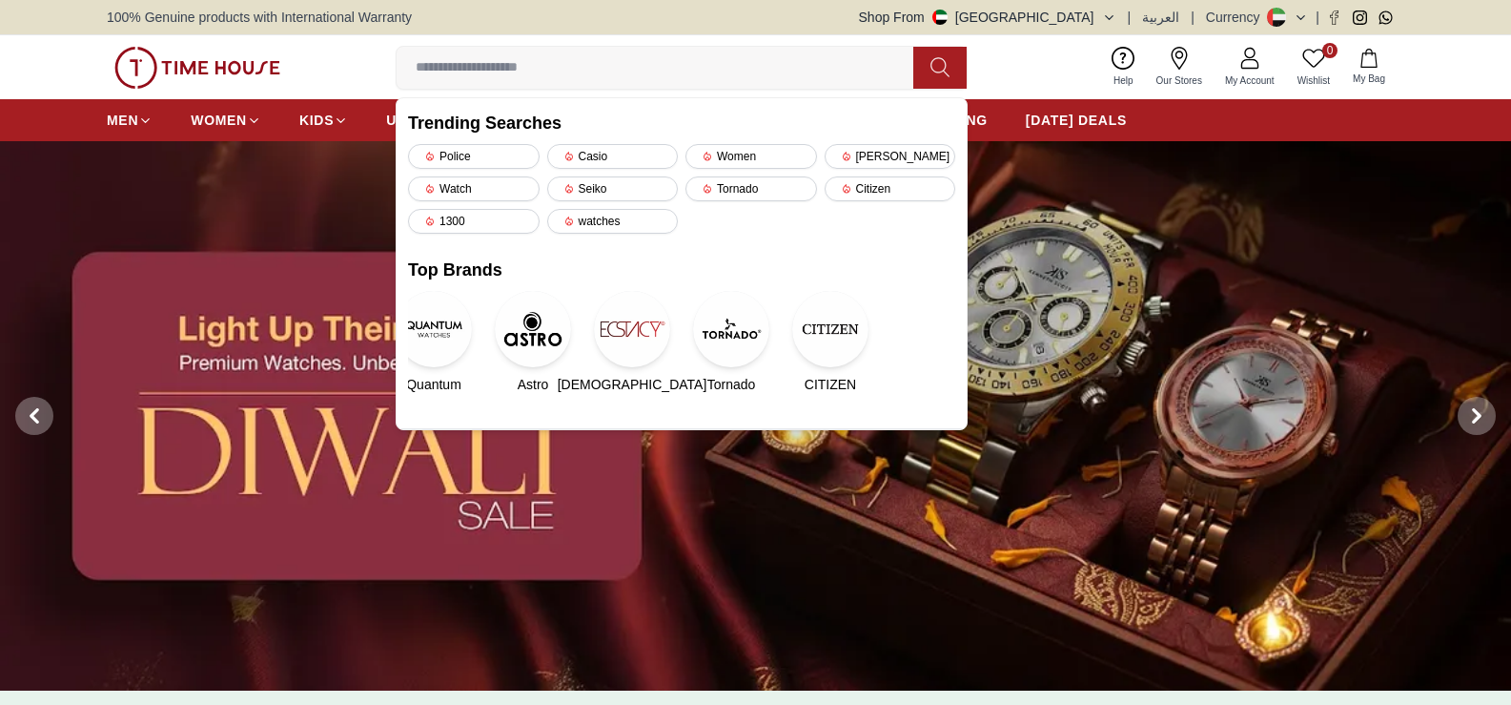 This screenshot has width=1511, height=705. What do you see at coordinates (830, 329) in the screenshot?
I see `img: CITIZEN` at bounding box center [830, 329].